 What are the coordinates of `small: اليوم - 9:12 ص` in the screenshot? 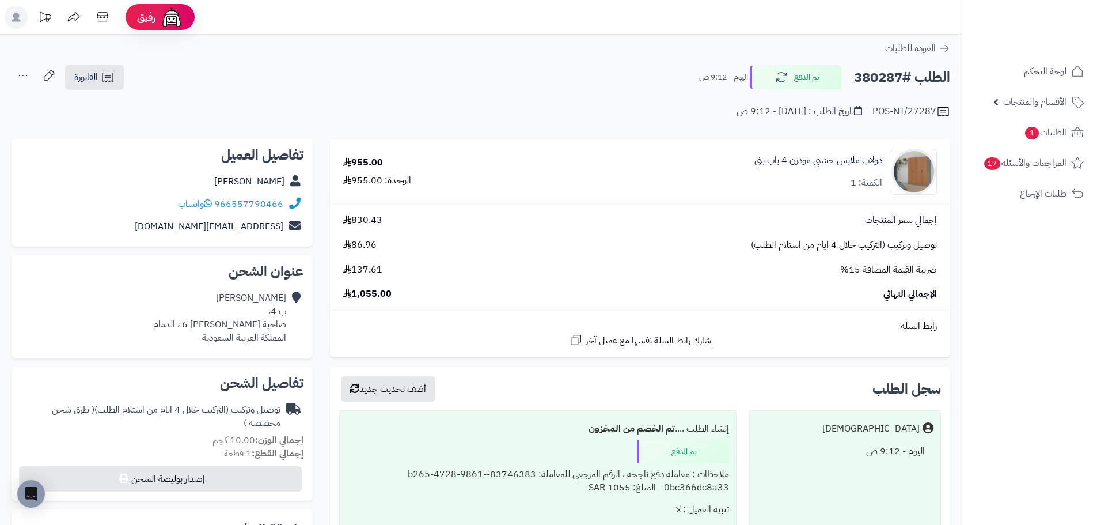 It's located at (723, 77).